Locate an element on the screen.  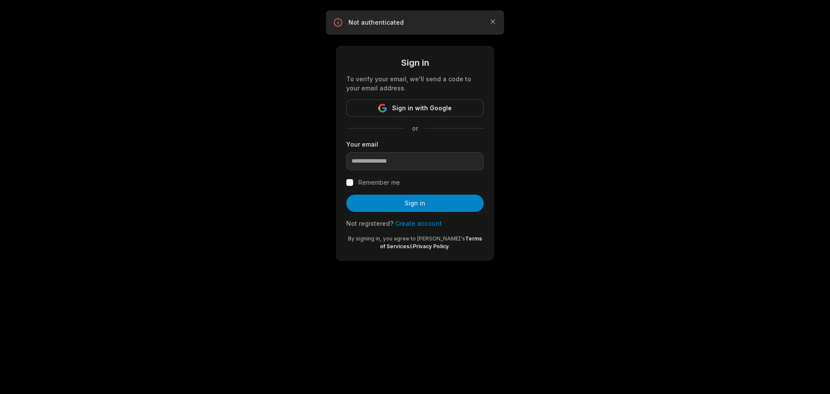
a: Privacy Policy is located at coordinates (431, 246).